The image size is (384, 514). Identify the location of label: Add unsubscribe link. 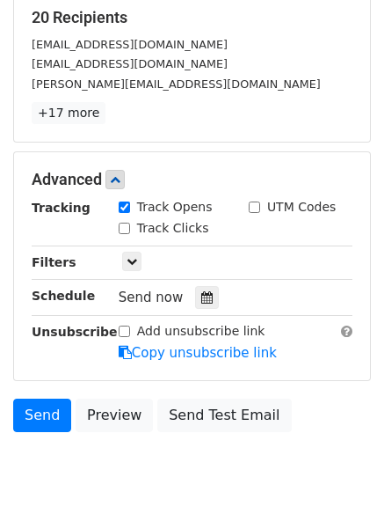
(201, 331).